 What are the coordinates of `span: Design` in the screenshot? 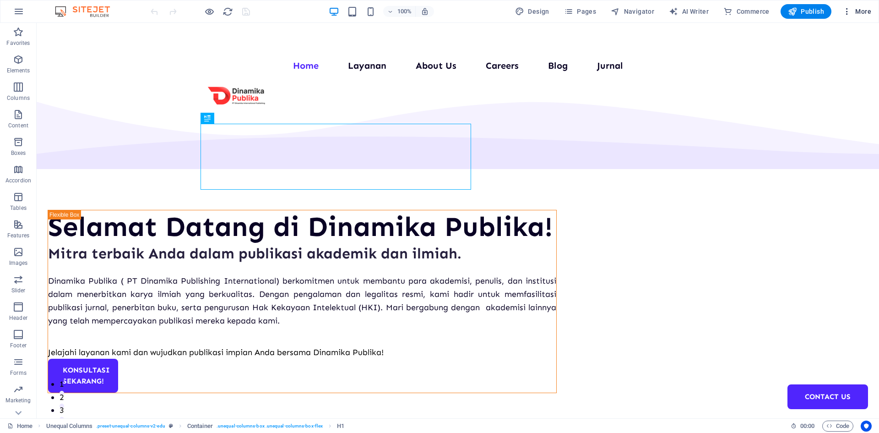 It's located at (532, 11).